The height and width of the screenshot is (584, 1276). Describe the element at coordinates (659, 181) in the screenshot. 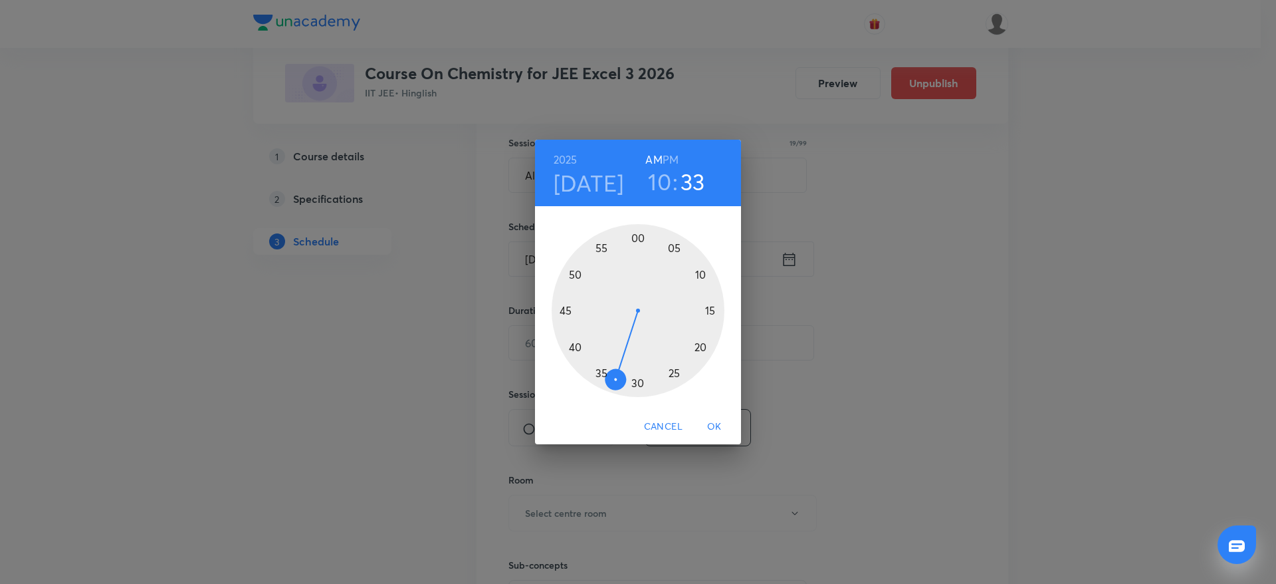

I see `button: 10` at that location.